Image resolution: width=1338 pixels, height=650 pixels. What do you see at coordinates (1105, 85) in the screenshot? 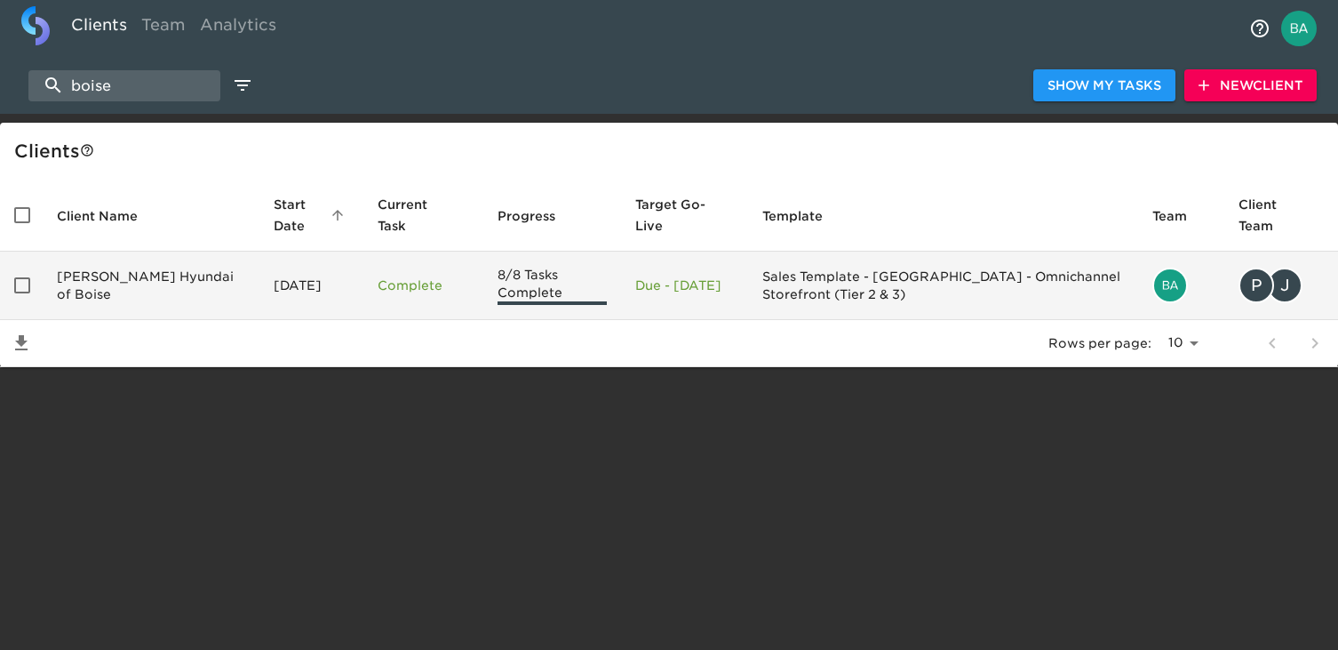
I see `span: Show My Tasks` at bounding box center [1105, 85].